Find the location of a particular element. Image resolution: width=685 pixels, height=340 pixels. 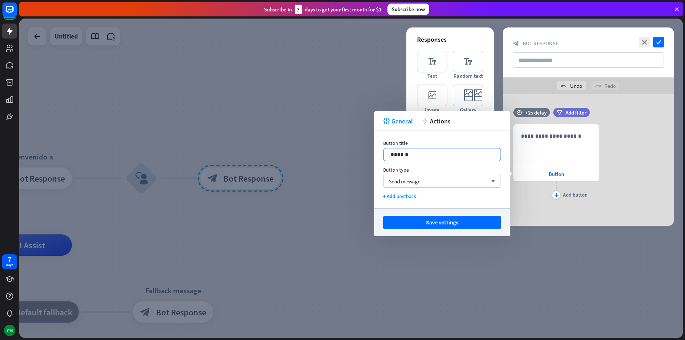

i: undo is located at coordinates (564, 86).